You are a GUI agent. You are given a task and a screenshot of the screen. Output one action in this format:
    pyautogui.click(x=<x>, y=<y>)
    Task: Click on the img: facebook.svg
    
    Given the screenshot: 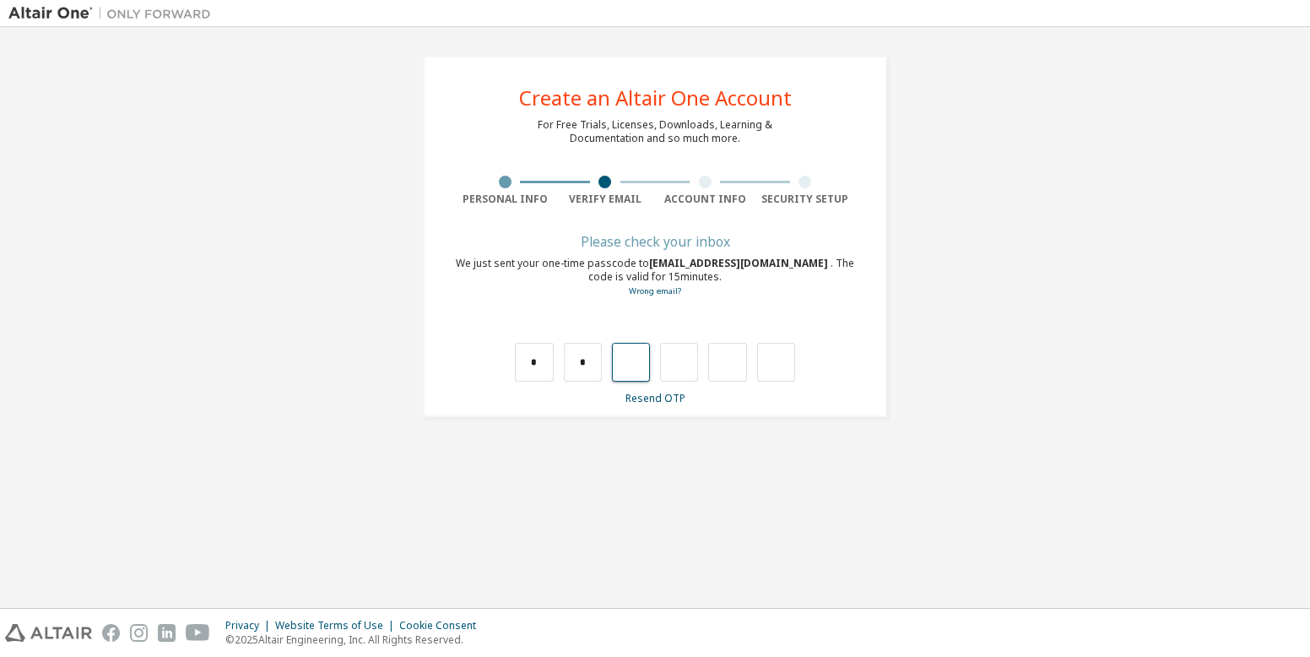 What is the action you would take?
    pyautogui.click(x=111, y=632)
    